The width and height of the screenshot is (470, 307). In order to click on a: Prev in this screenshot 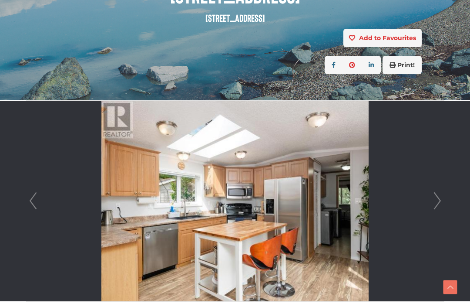, I will do `click(33, 201)`.